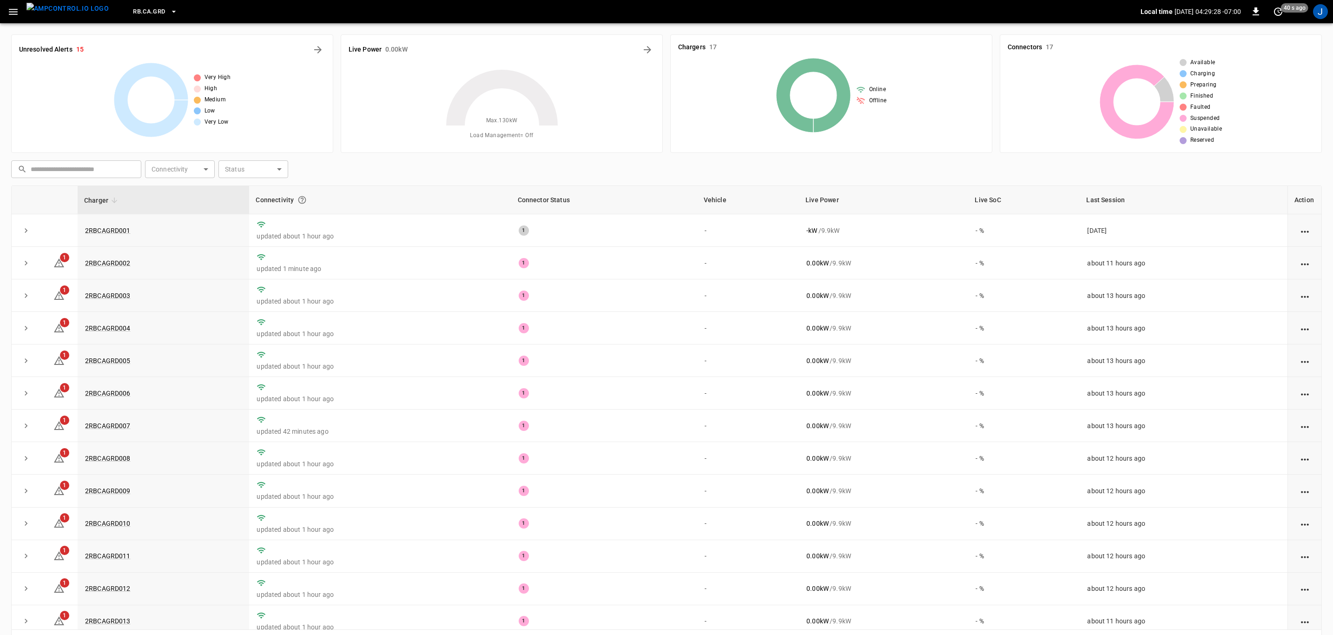  Describe the element at coordinates (1201, 96) in the screenshot. I see `span: Finished` at that location.